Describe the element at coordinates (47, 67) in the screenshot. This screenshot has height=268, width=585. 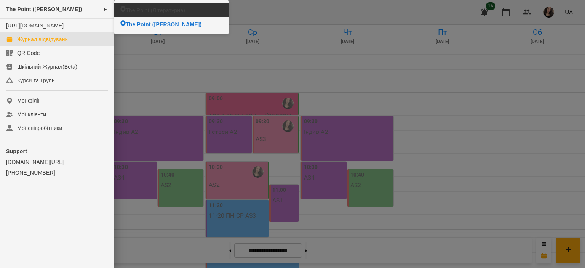
I see `div: Шкільний Журнал(Beta)` at that location.